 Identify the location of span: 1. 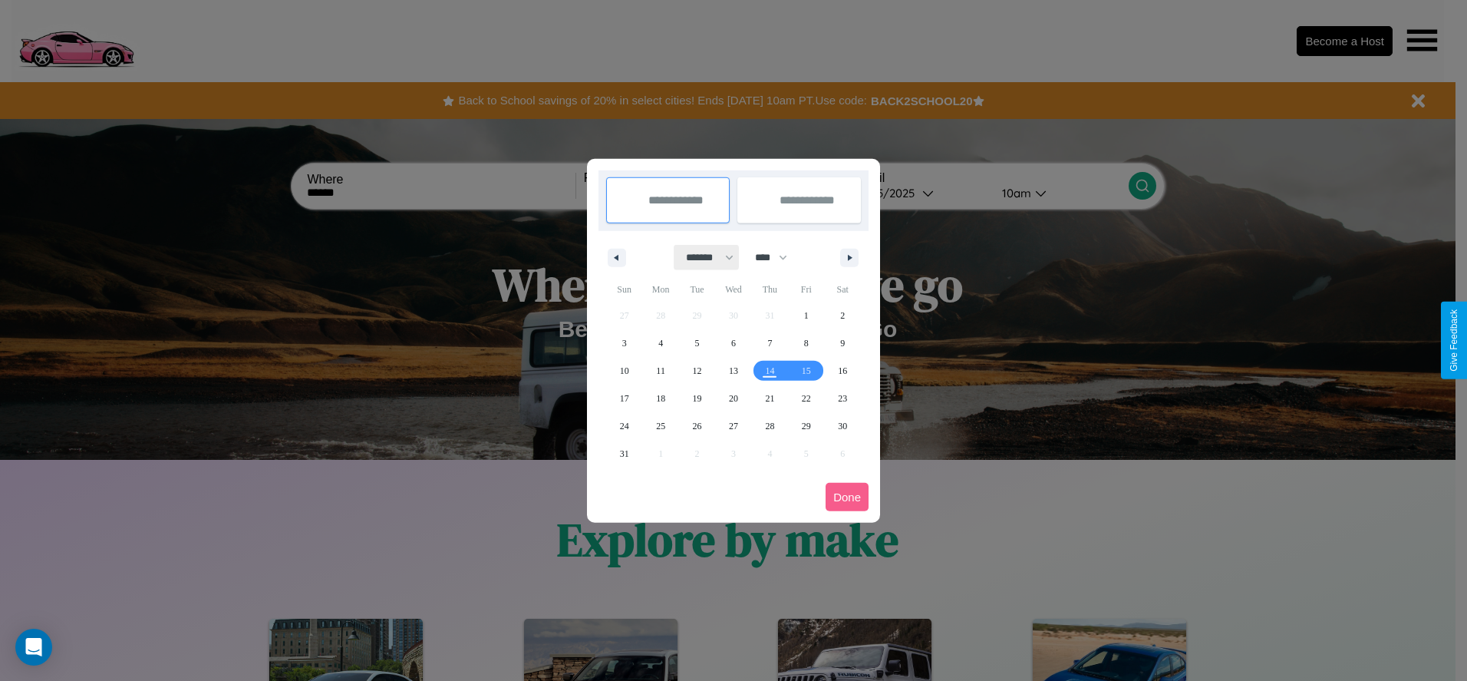
(807, 315).